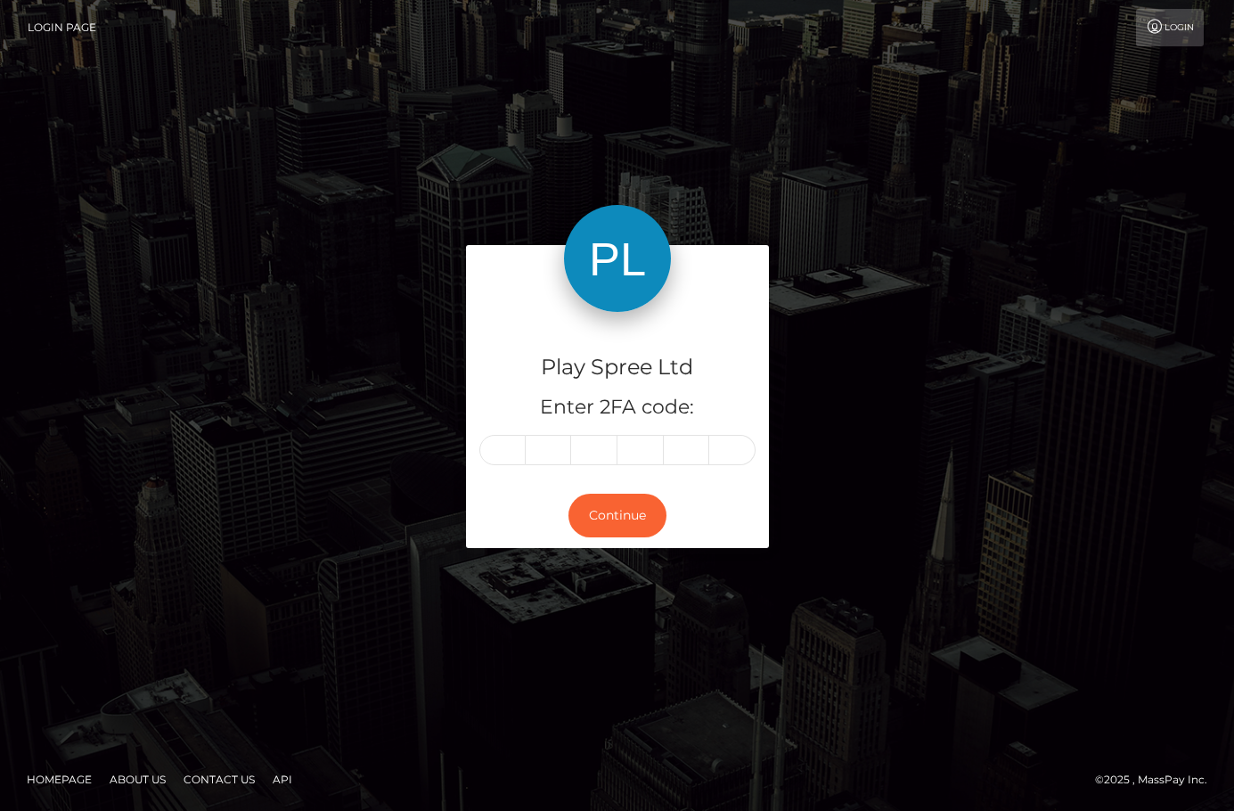 Image resolution: width=1234 pixels, height=811 pixels. Describe the element at coordinates (137, 779) in the screenshot. I see `a: About Us` at that location.